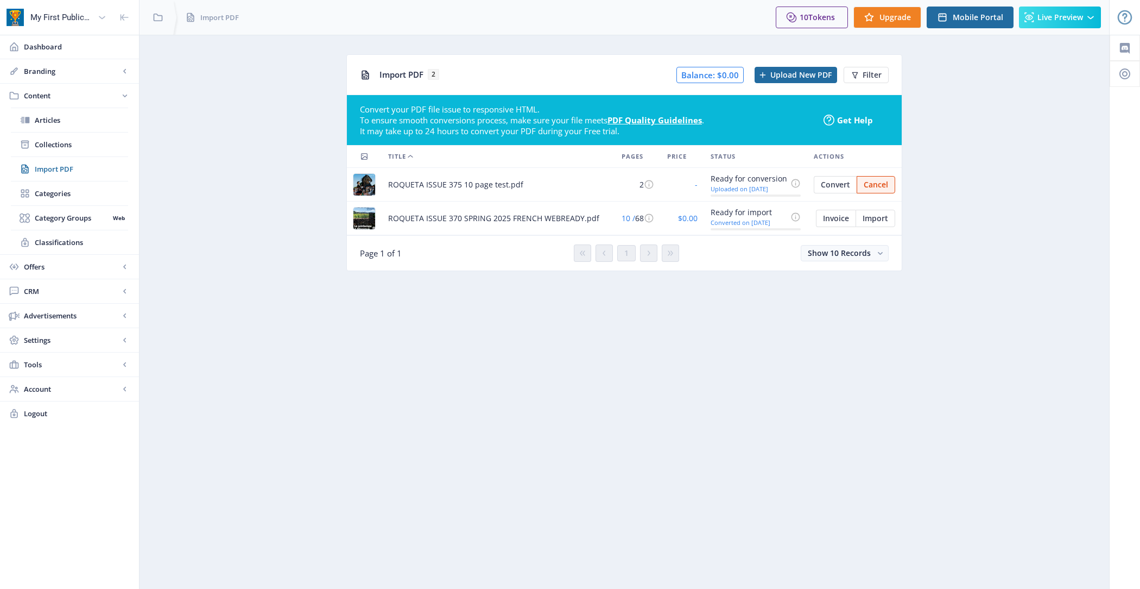 Image resolution: width=1140 pixels, height=589 pixels. What do you see at coordinates (633, 156) in the screenshot?
I see `span: Pages` at bounding box center [633, 156].